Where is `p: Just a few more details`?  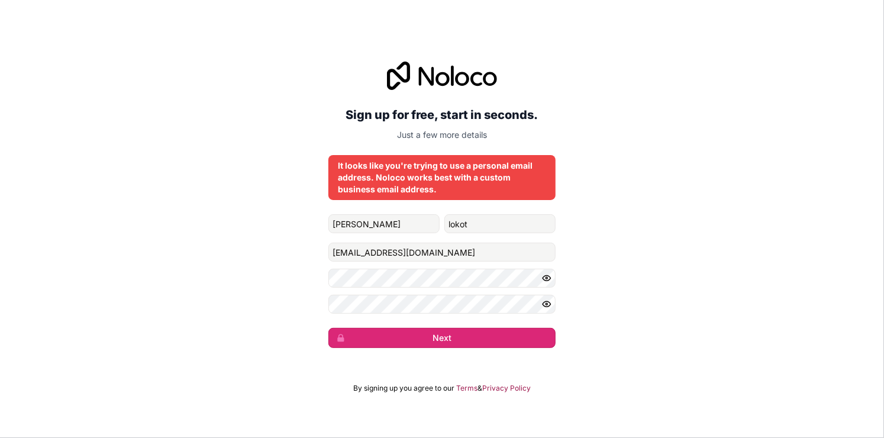
p: Just a few more details is located at coordinates (442, 135).